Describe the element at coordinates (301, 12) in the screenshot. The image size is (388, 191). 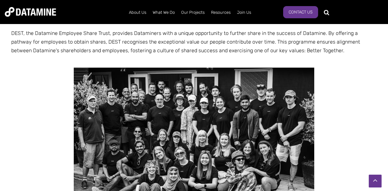
I see `a: Contact Us` at that location.